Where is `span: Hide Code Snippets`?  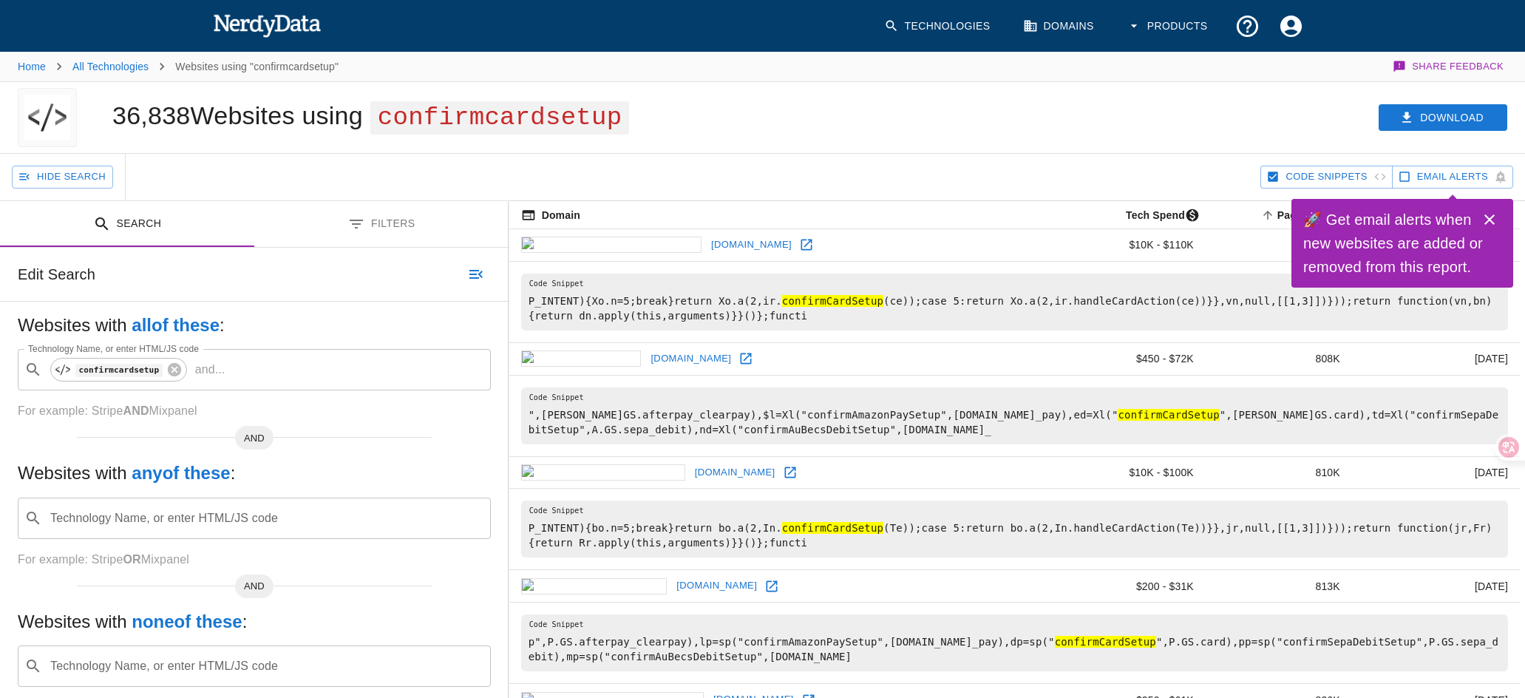 span: Hide Code Snippets is located at coordinates (1326, 177).